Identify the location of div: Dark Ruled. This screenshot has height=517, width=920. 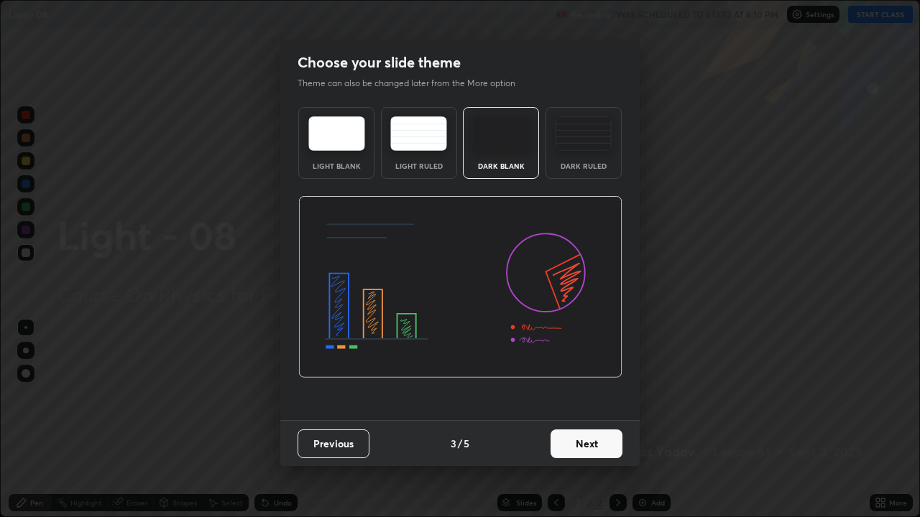
(584, 166).